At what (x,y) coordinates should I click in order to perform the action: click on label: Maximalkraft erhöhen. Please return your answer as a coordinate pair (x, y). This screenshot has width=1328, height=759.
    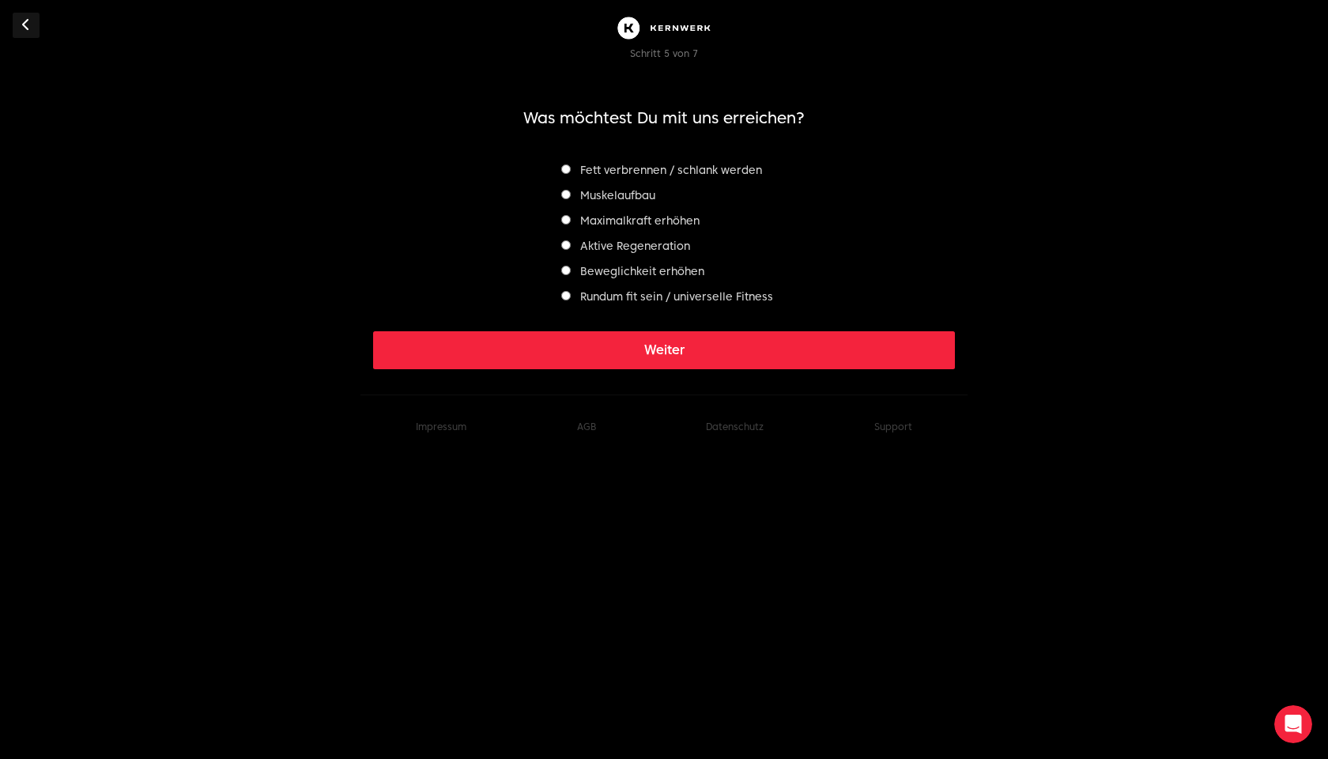
    Looking at the image, I should click on (630, 220).